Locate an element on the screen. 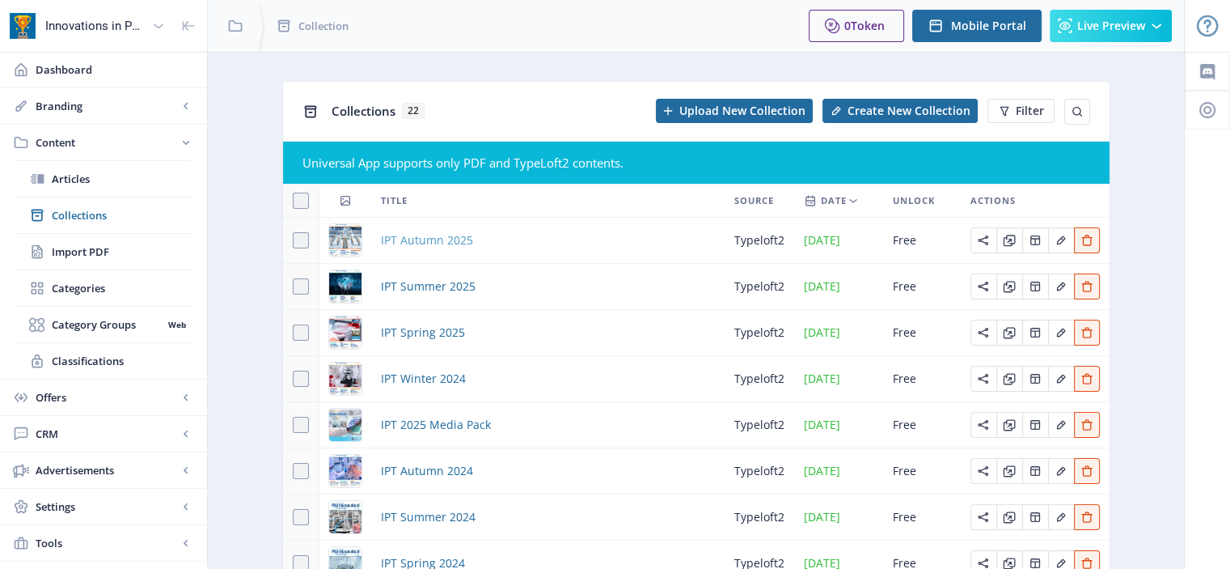 The width and height of the screenshot is (1230, 569). img: 02481de8-b067-464f-8496-abb6b7533f9c.jpg is located at coordinates (345, 332).